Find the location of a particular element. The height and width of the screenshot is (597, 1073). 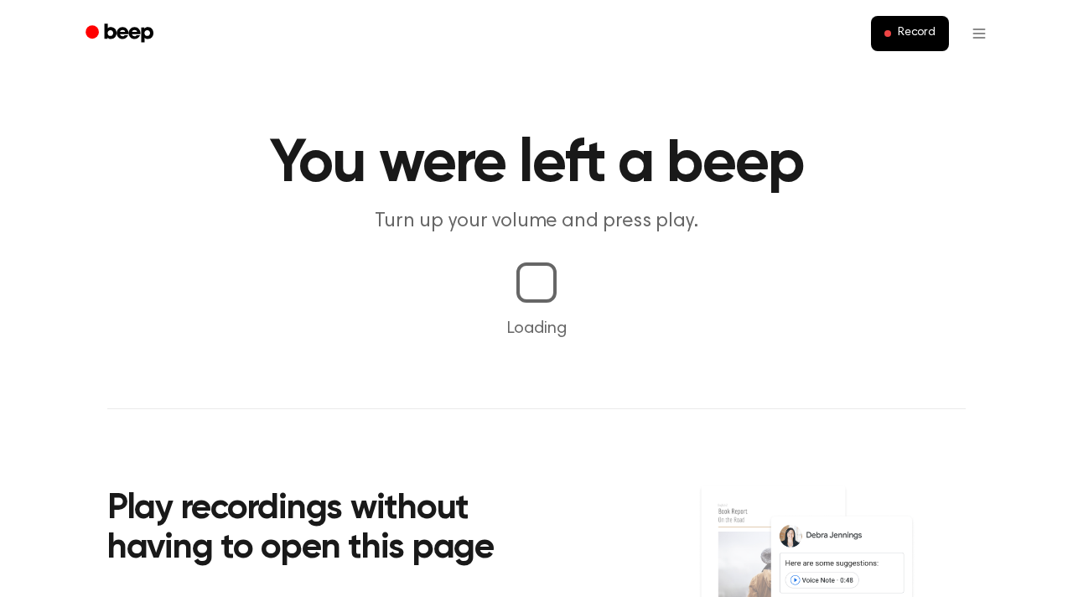

h1: You were left a beep is located at coordinates (537, 164).